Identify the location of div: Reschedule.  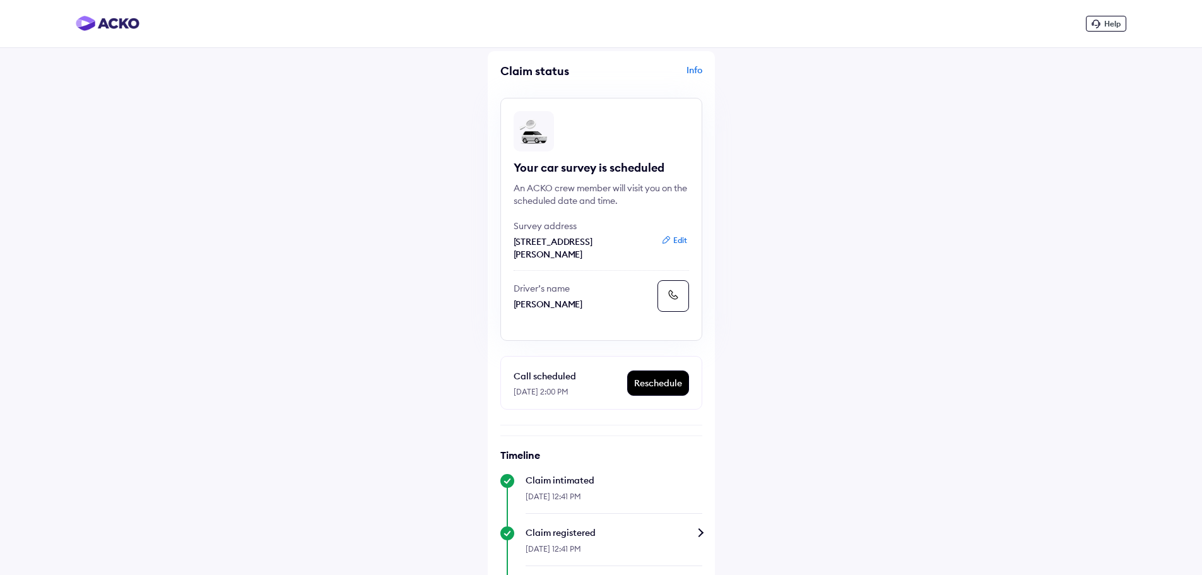
(658, 383).